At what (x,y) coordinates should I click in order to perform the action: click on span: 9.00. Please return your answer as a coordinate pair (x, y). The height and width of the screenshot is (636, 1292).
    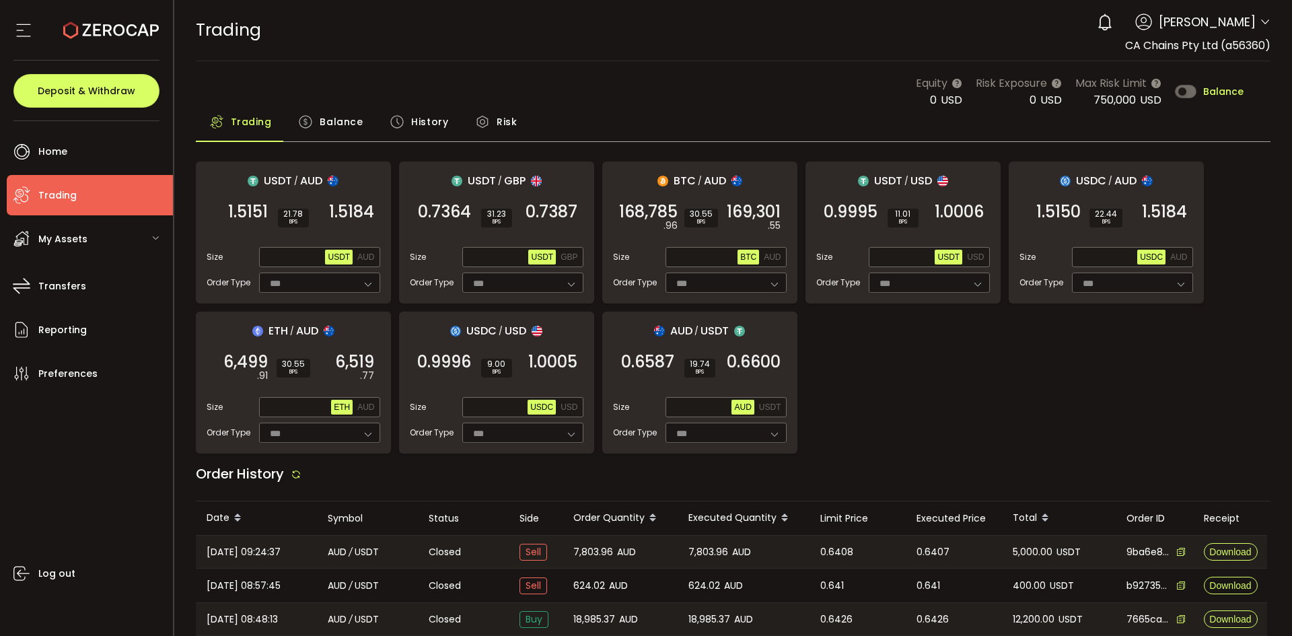
    Looking at the image, I should click on (497, 364).